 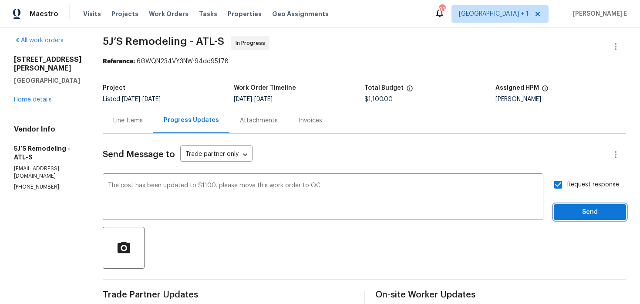 I want to click on span: Properties, so click(x=245, y=14).